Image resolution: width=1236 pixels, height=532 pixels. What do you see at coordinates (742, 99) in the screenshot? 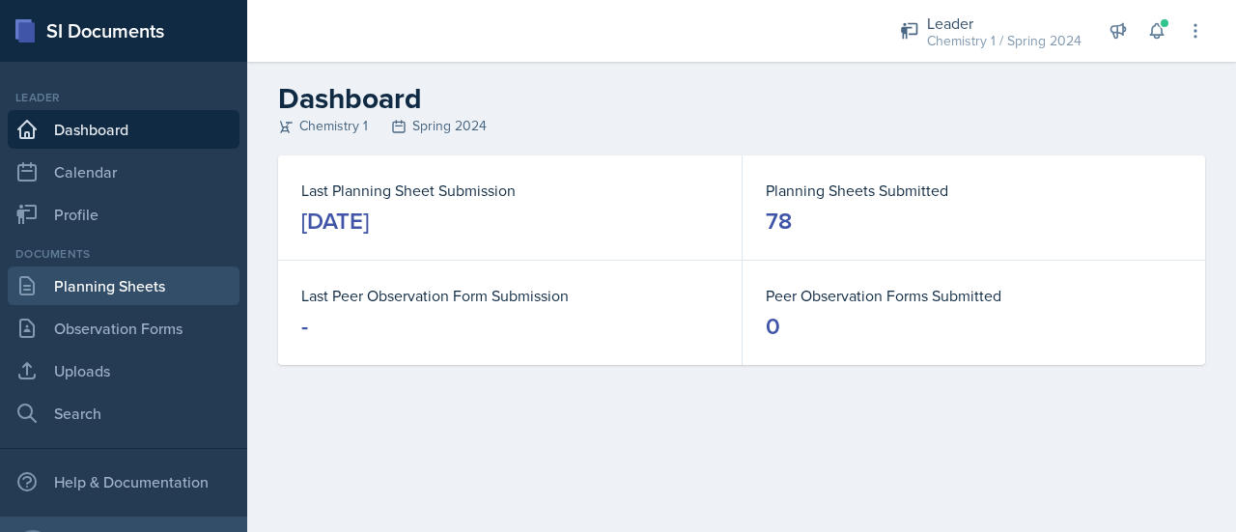
I see `h2: Dashboard` at bounding box center [742, 99].